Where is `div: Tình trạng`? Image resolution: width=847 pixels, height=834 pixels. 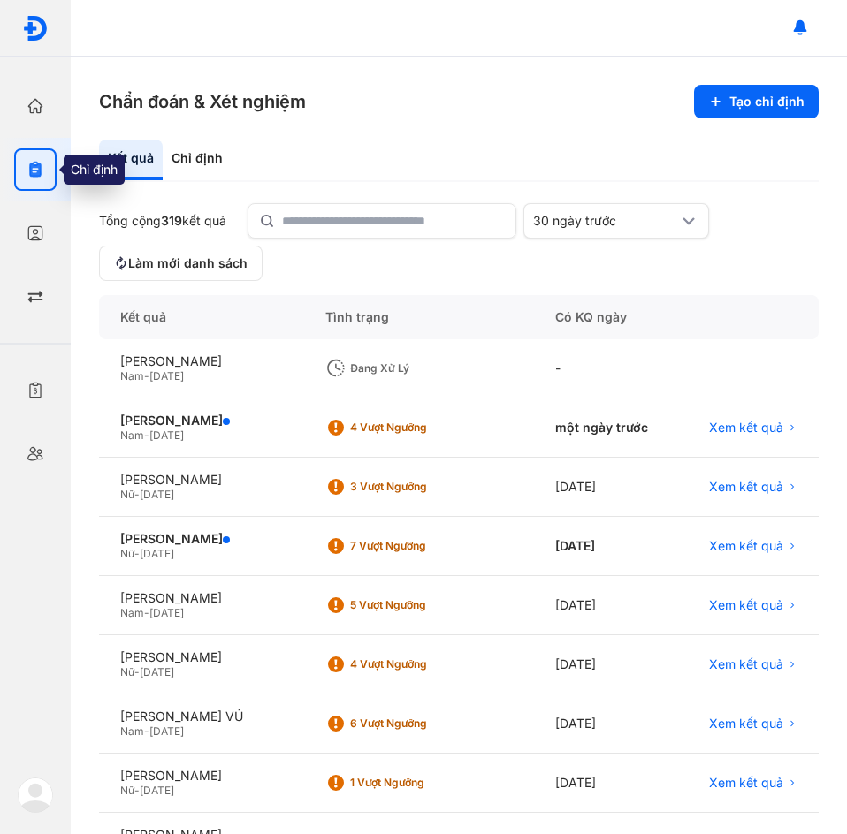
div: Tình trạng is located at coordinates (419, 317).